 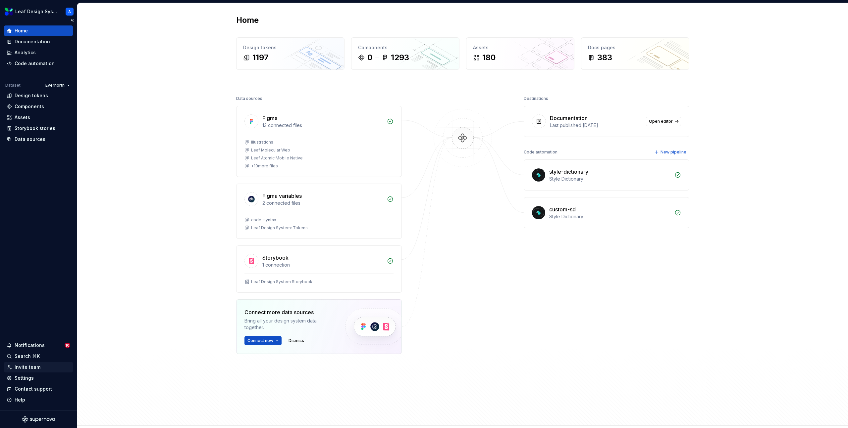 I want to click on a: Assets180, so click(x=520, y=54).